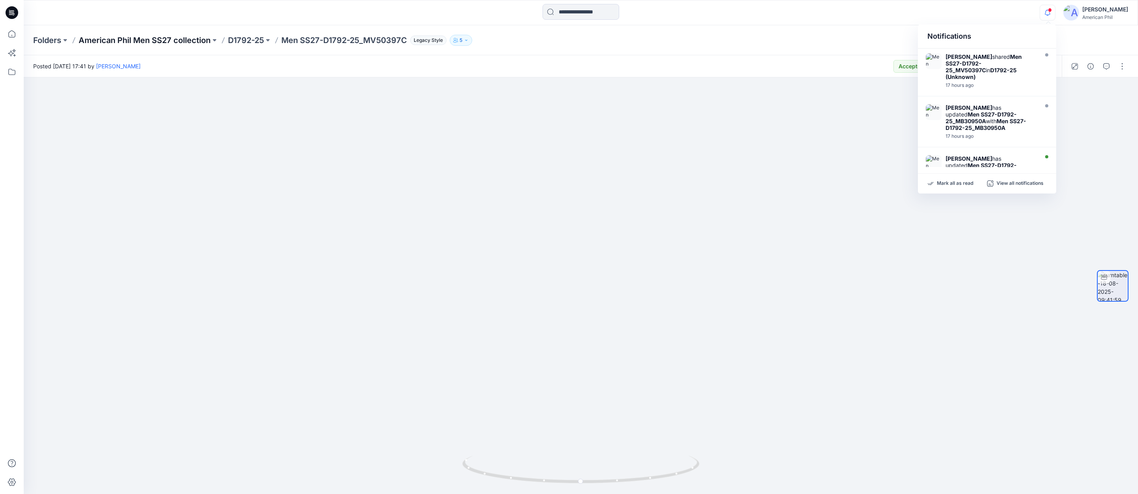 This screenshot has width=1138, height=494. What do you see at coordinates (934, 112) in the screenshot?
I see `img: Men SS27-D1792-25_MB30950A` at bounding box center [934, 112].